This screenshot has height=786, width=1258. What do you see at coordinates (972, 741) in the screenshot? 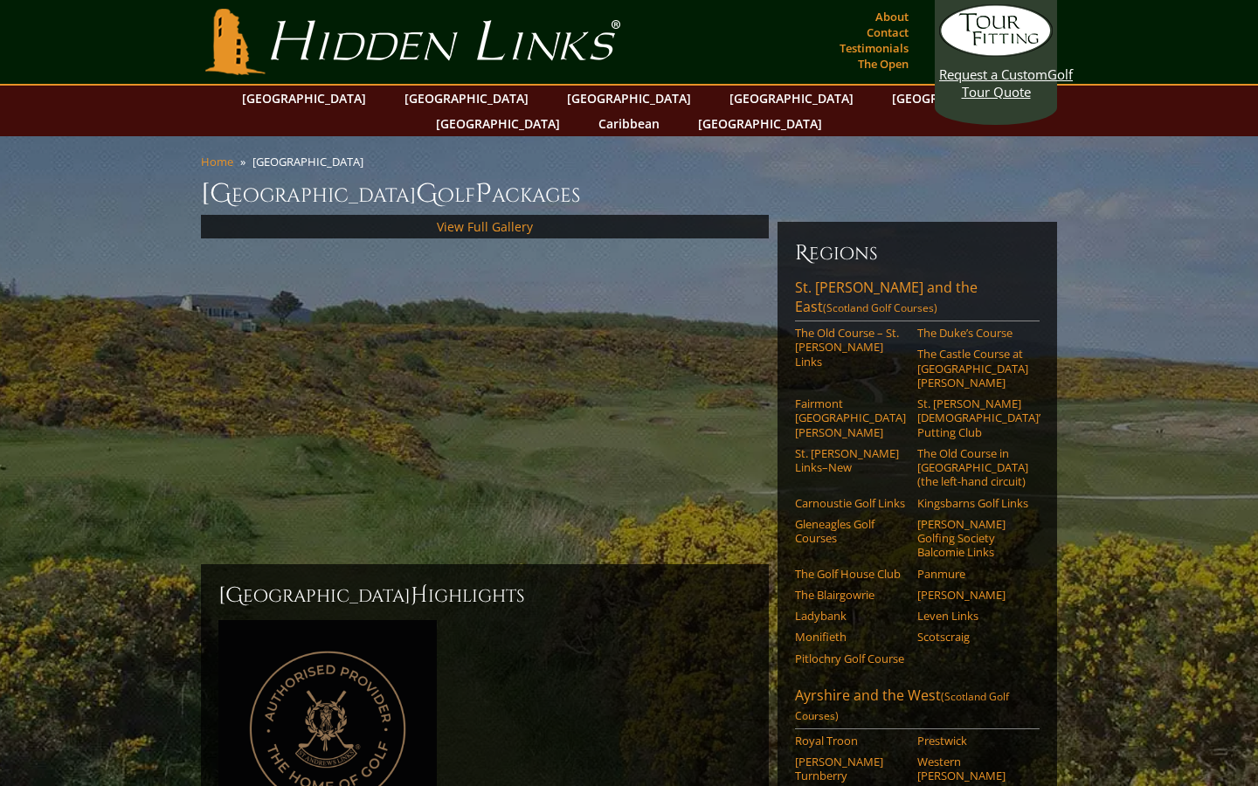
I see `a: Prestwick` at bounding box center [972, 741].